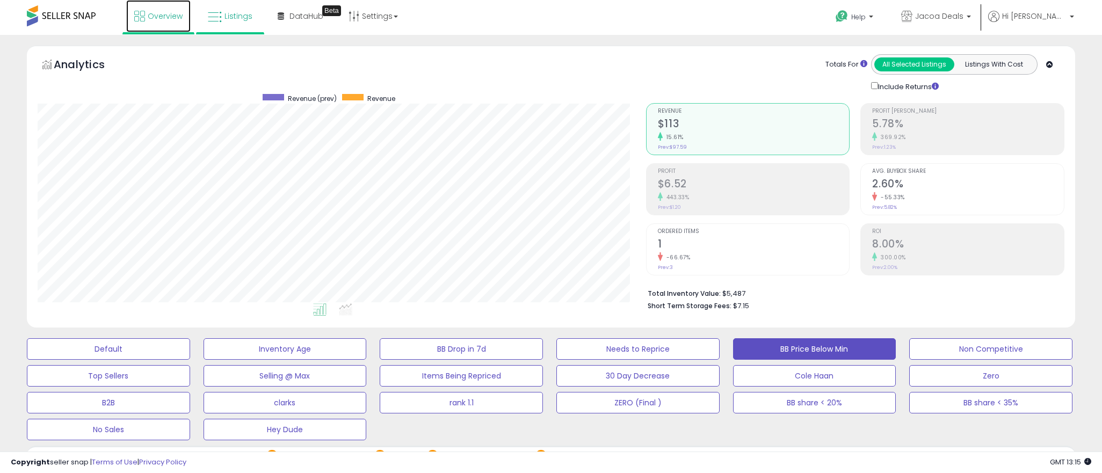 The image size is (1102, 473). Describe the element at coordinates (461, 376) in the screenshot. I see `button: Items Being Repriced` at that location.